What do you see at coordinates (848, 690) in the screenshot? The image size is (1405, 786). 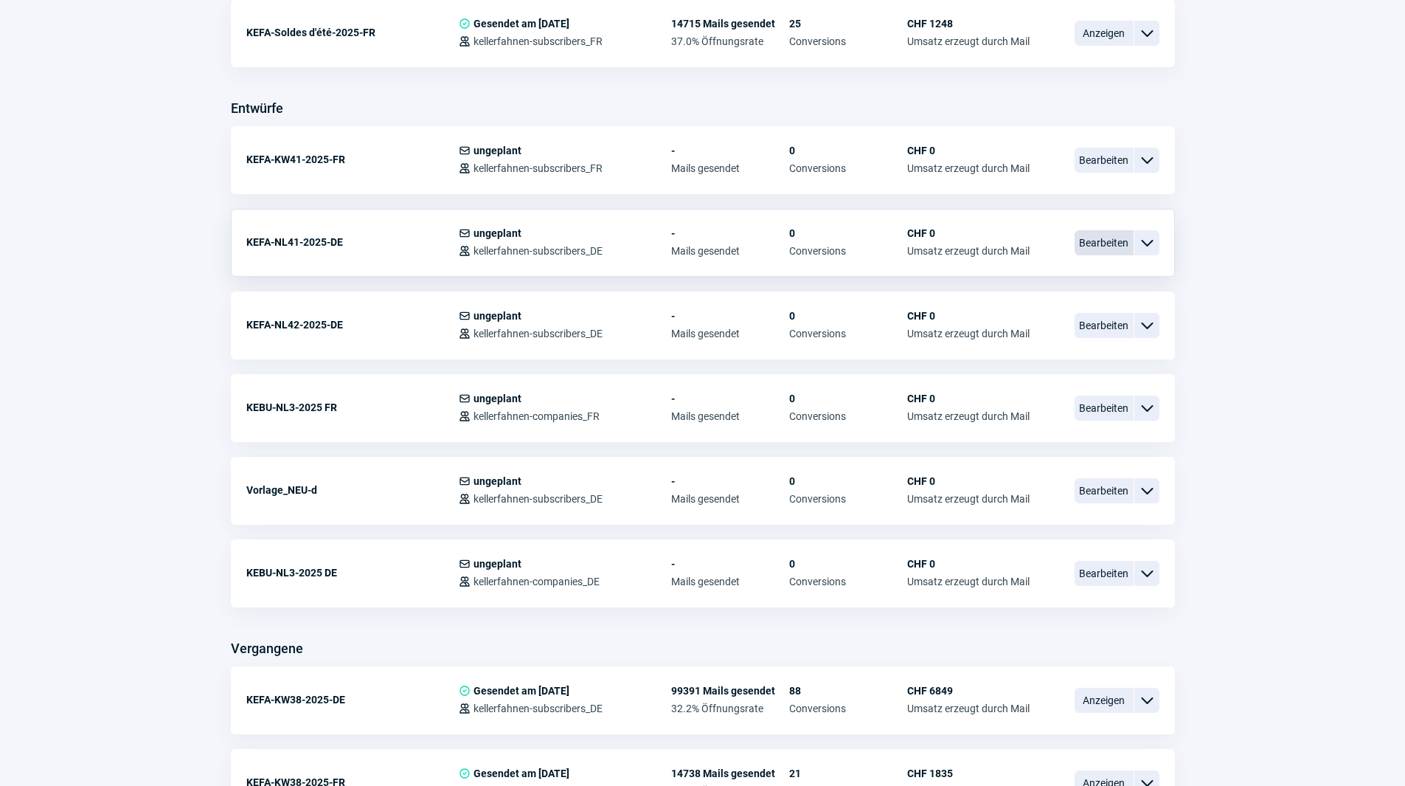 I see `span: 88` at bounding box center [848, 690].